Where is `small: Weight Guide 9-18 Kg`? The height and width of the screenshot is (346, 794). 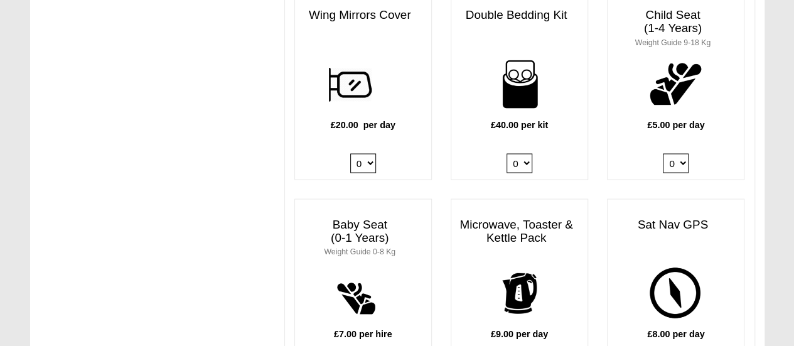
small: Weight Guide 9-18 Kg is located at coordinates (673, 43).